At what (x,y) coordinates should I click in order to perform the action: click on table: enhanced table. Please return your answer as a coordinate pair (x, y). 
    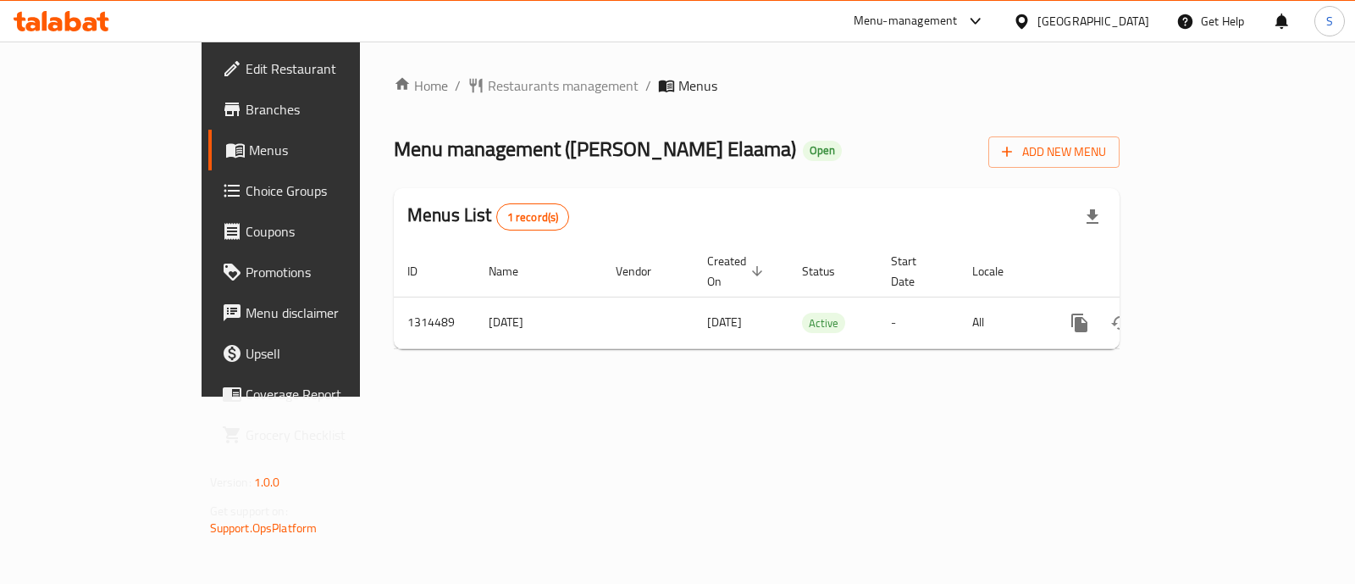
    Looking at the image, I should click on (815, 297).